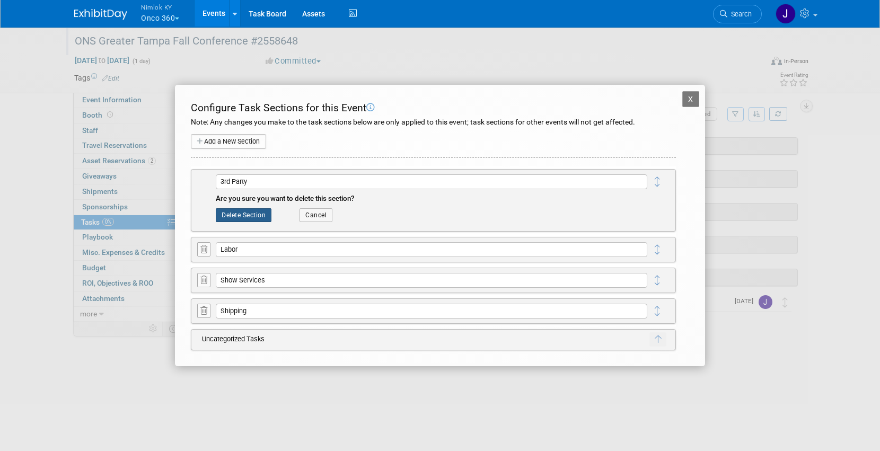 This screenshot has width=880, height=451. What do you see at coordinates (433, 121) in the screenshot?
I see `div: Note: Any changes you make to the task sections below are only applied to this event; task sectio...` at bounding box center [433, 121].